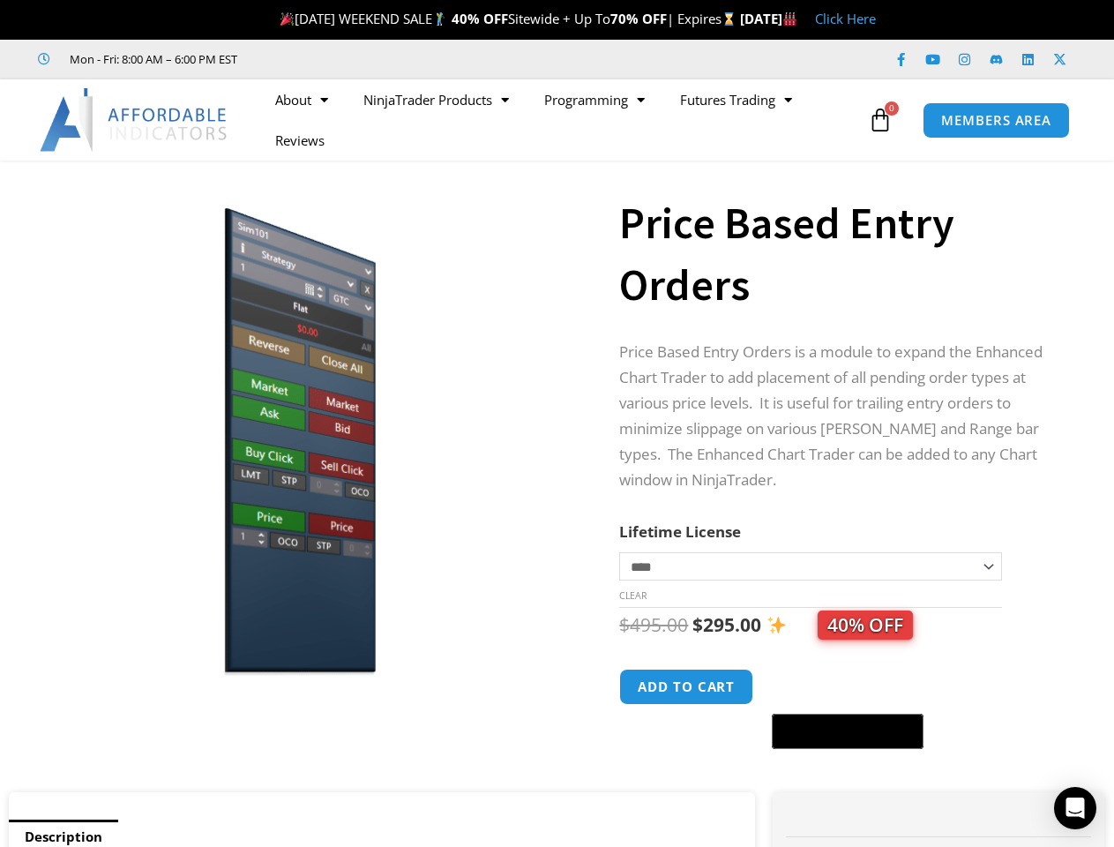 This screenshot has width=1114, height=847. Describe the element at coordinates (595, 100) in the screenshot. I see `a: Programming` at that location.